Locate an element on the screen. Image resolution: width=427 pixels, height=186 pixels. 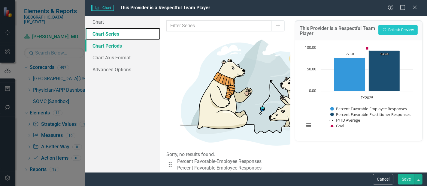
a: Chart Series is located at coordinates (123, 34).